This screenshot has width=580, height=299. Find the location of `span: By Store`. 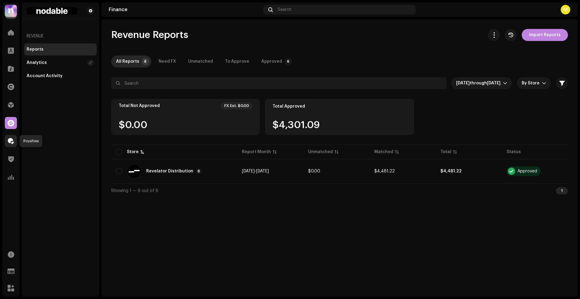

span: By Store is located at coordinates (531, 83).